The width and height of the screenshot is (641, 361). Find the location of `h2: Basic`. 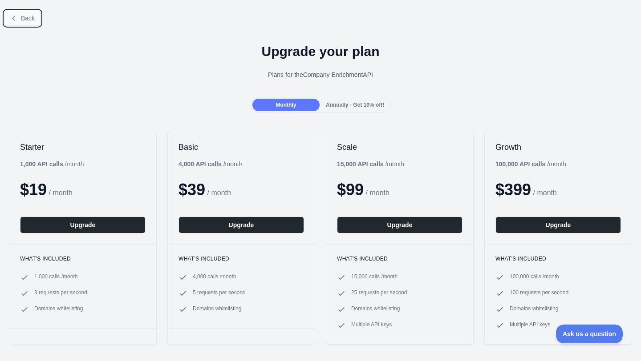

h2: Basic is located at coordinates (241, 147).